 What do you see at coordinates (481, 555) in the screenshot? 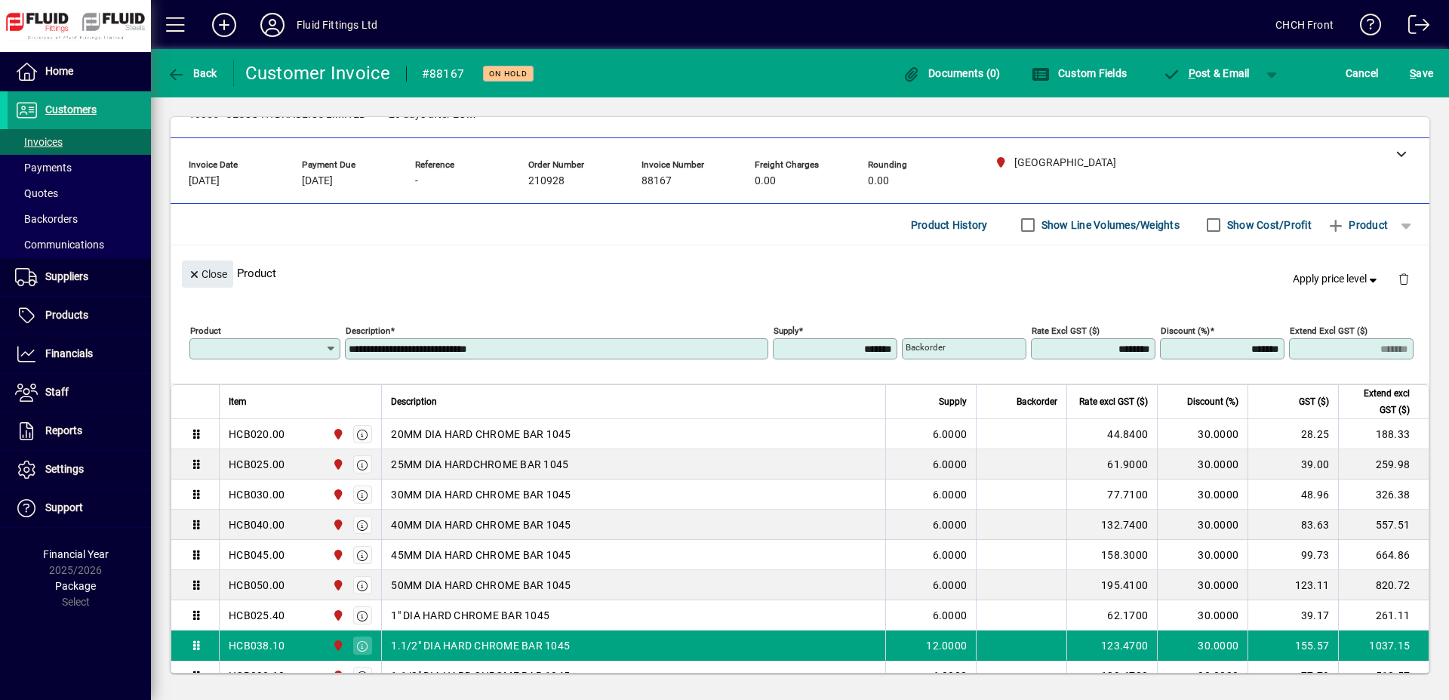
I see `span: 45MM DIA HARD CHROME BAR 1045` at bounding box center [481, 555].